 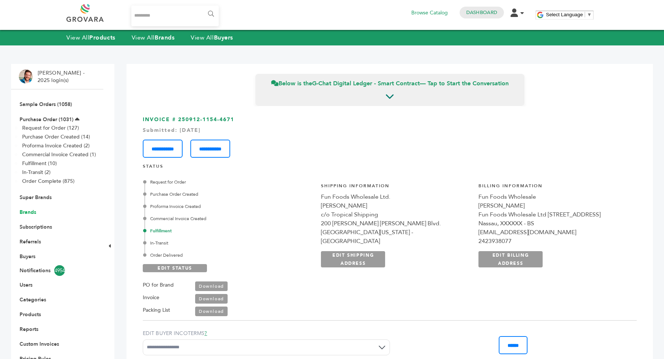 I want to click on div: Fun Foods Wholesale Ltd., so click(x=396, y=197).